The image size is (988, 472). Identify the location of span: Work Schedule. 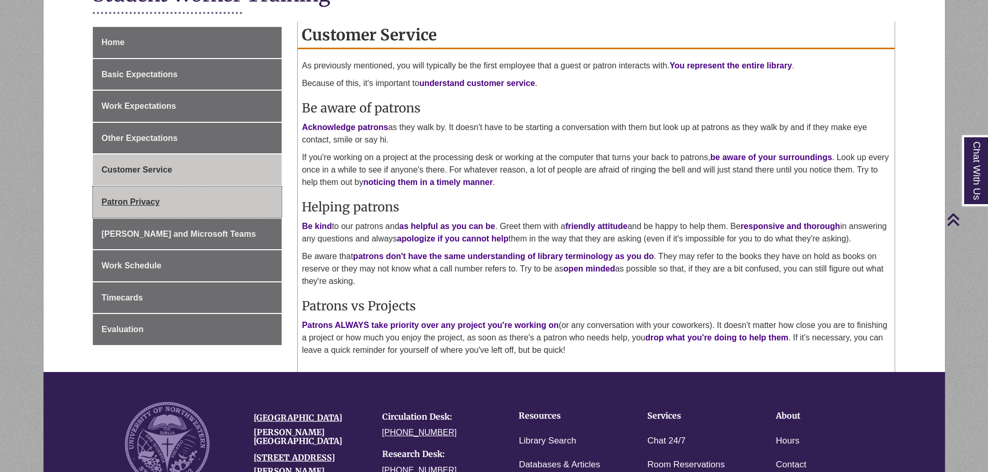
(131, 265).